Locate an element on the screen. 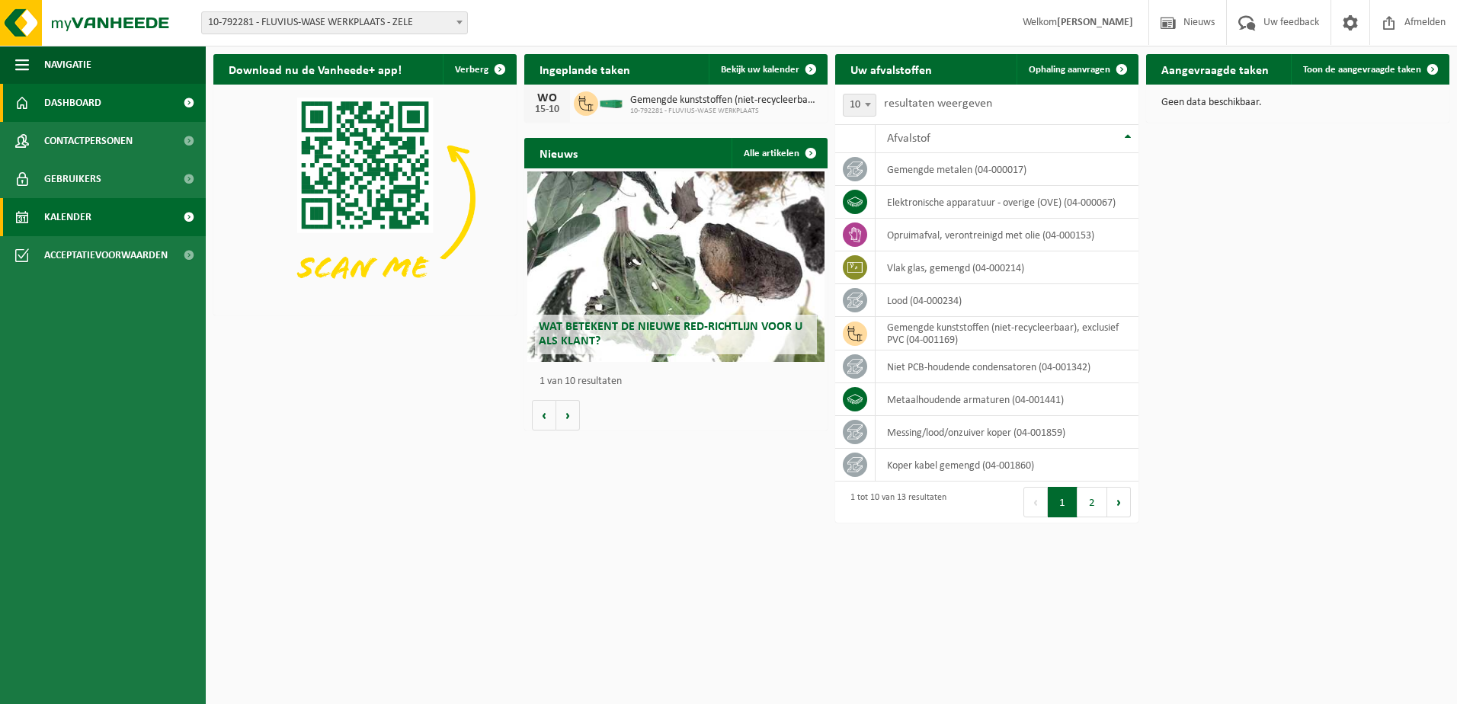 Image resolution: width=1457 pixels, height=704 pixels. button: Volgende is located at coordinates (568, 415).